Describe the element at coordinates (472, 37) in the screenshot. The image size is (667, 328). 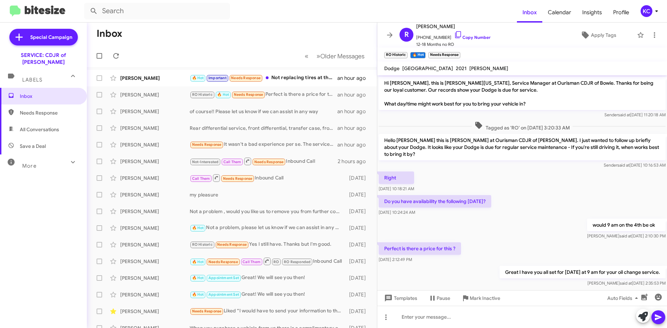
I see `a: Copy Number` at that location.